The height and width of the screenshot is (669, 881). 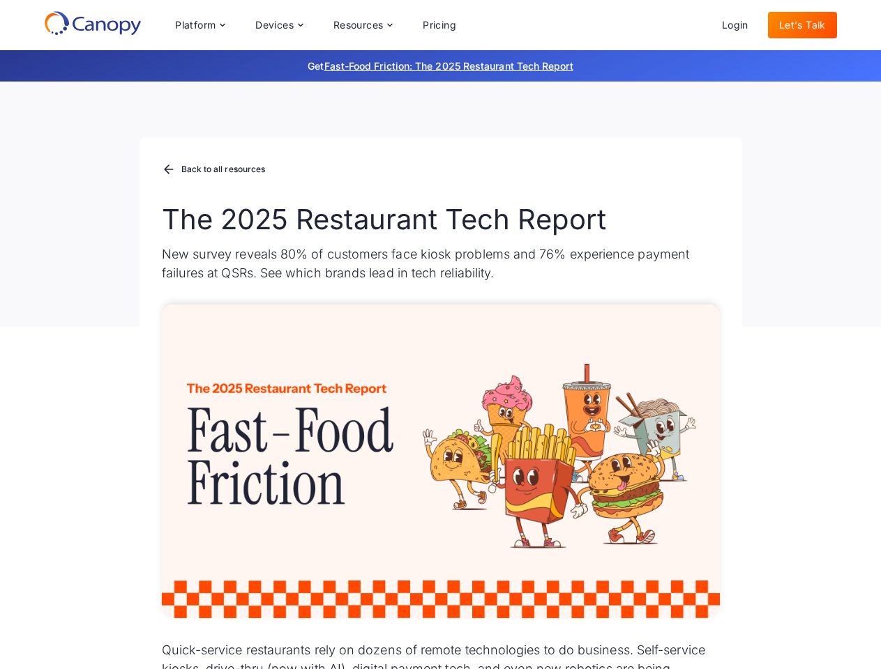 I want to click on a: Fast-Food Friction: The 2025 Restaurant Tech Report, so click(x=448, y=66).